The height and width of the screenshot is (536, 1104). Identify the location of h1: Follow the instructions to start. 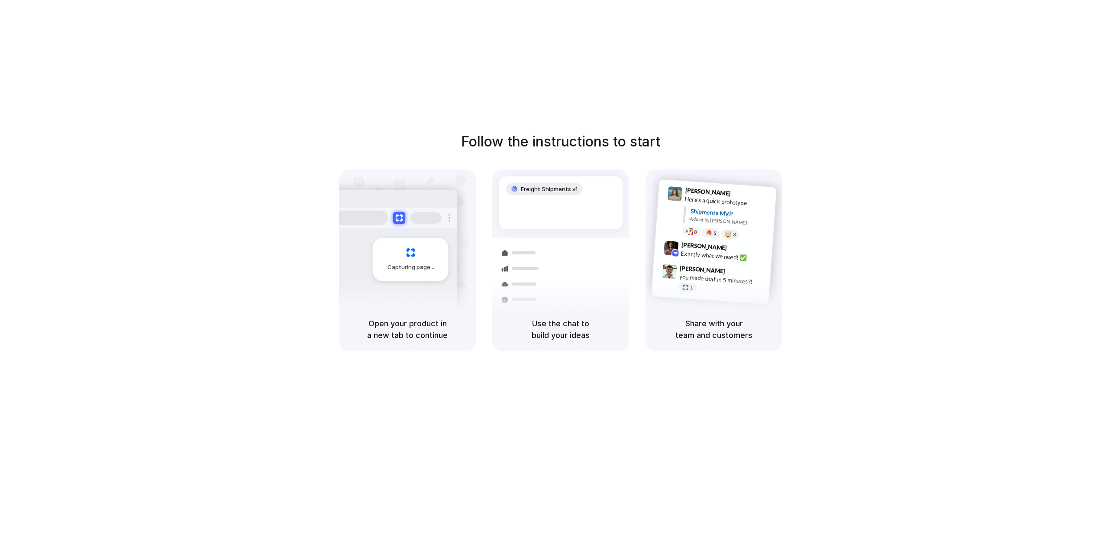
(561, 142).